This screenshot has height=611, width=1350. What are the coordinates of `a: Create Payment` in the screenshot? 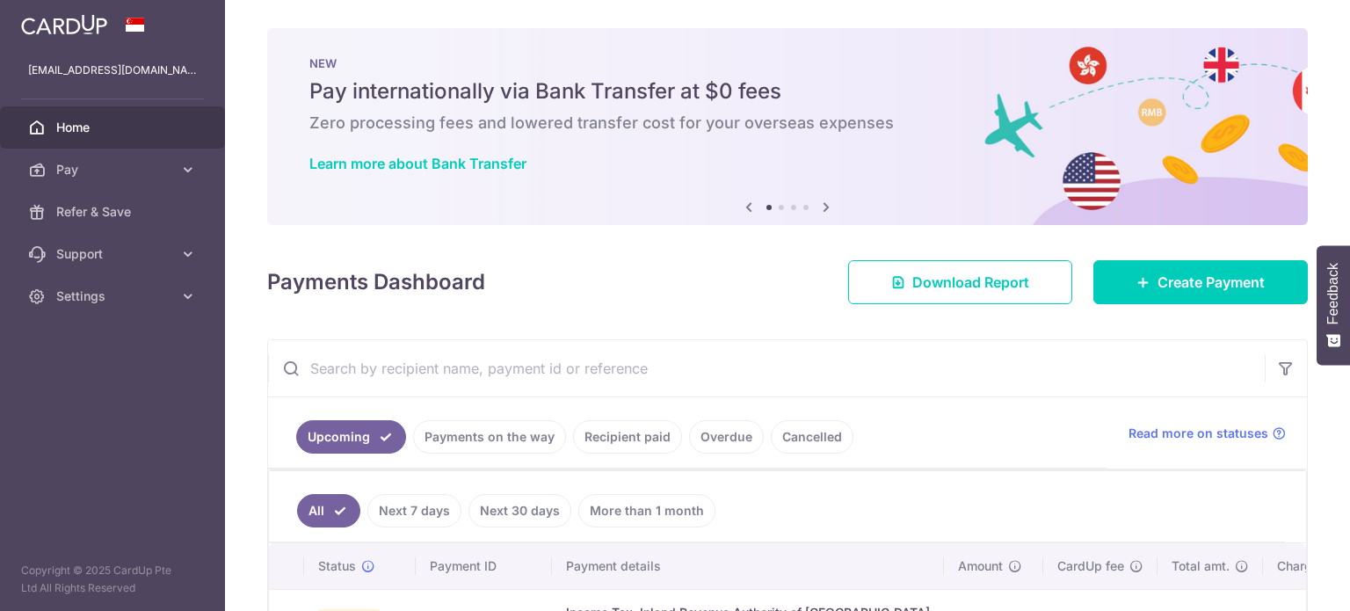 It's located at (1200, 282).